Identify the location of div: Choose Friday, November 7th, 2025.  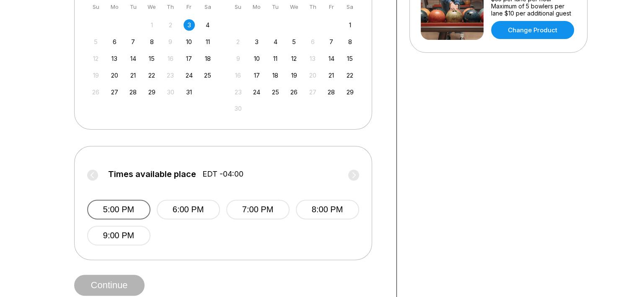
(331, 41).